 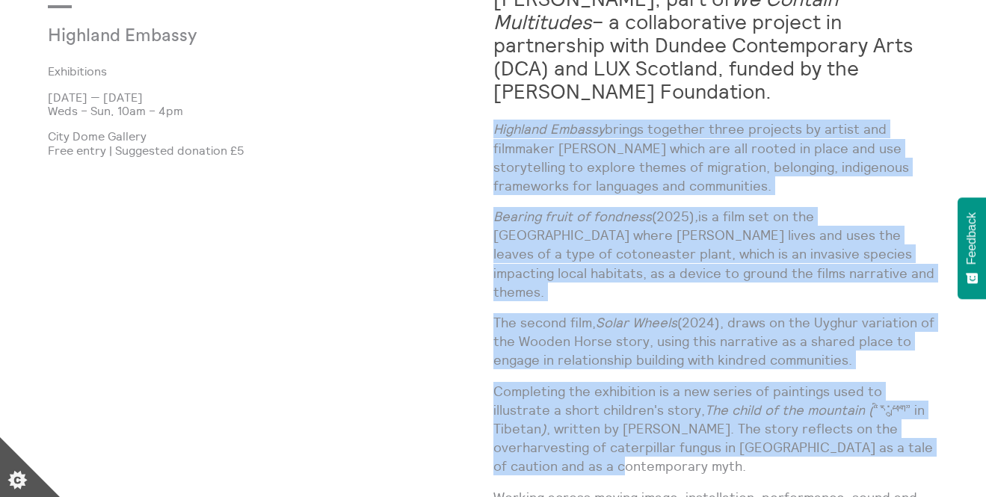 I want to click on em: Solar Wheels, so click(x=636, y=322).